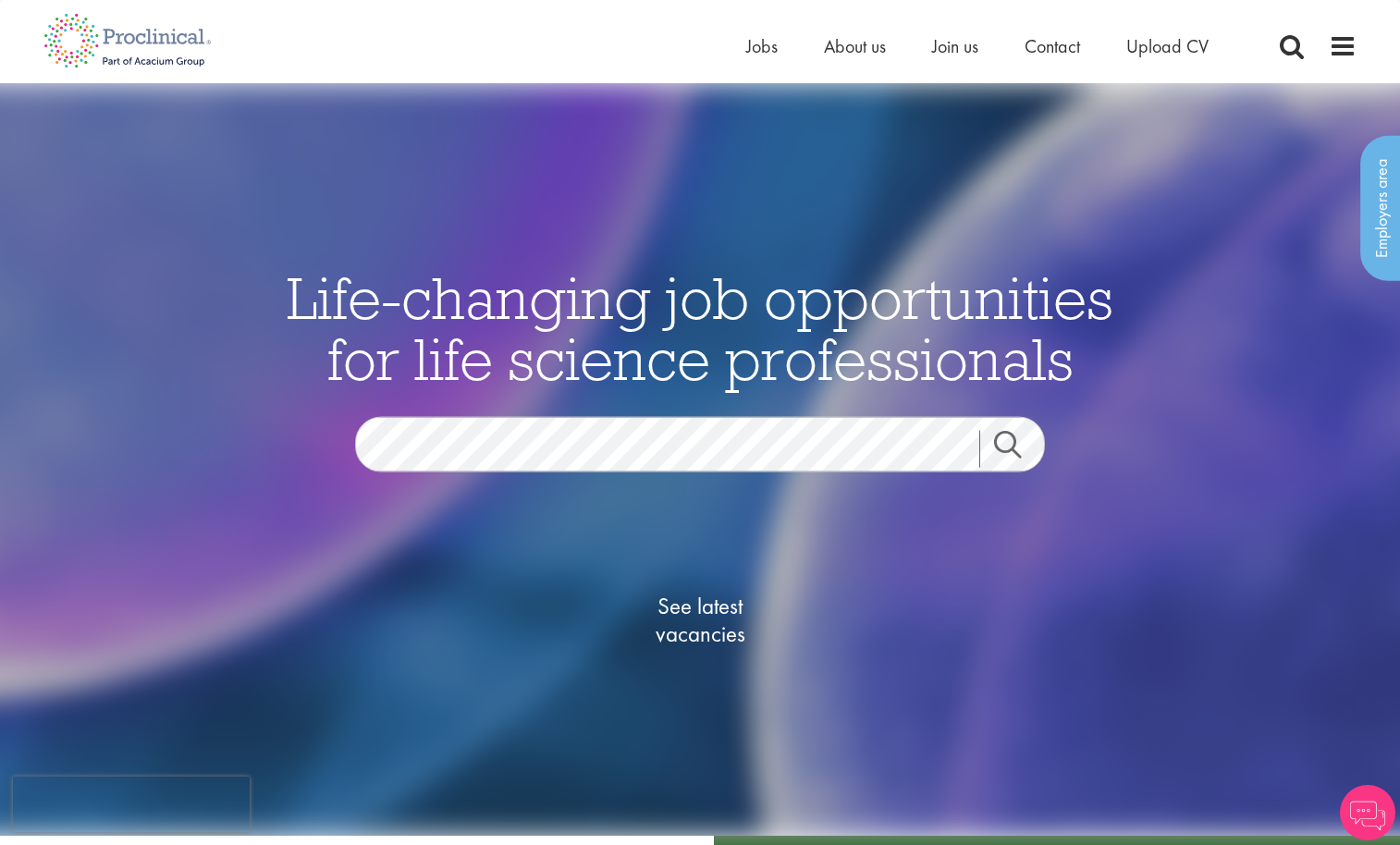  I want to click on span: Upload CV, so click(1168, 46).